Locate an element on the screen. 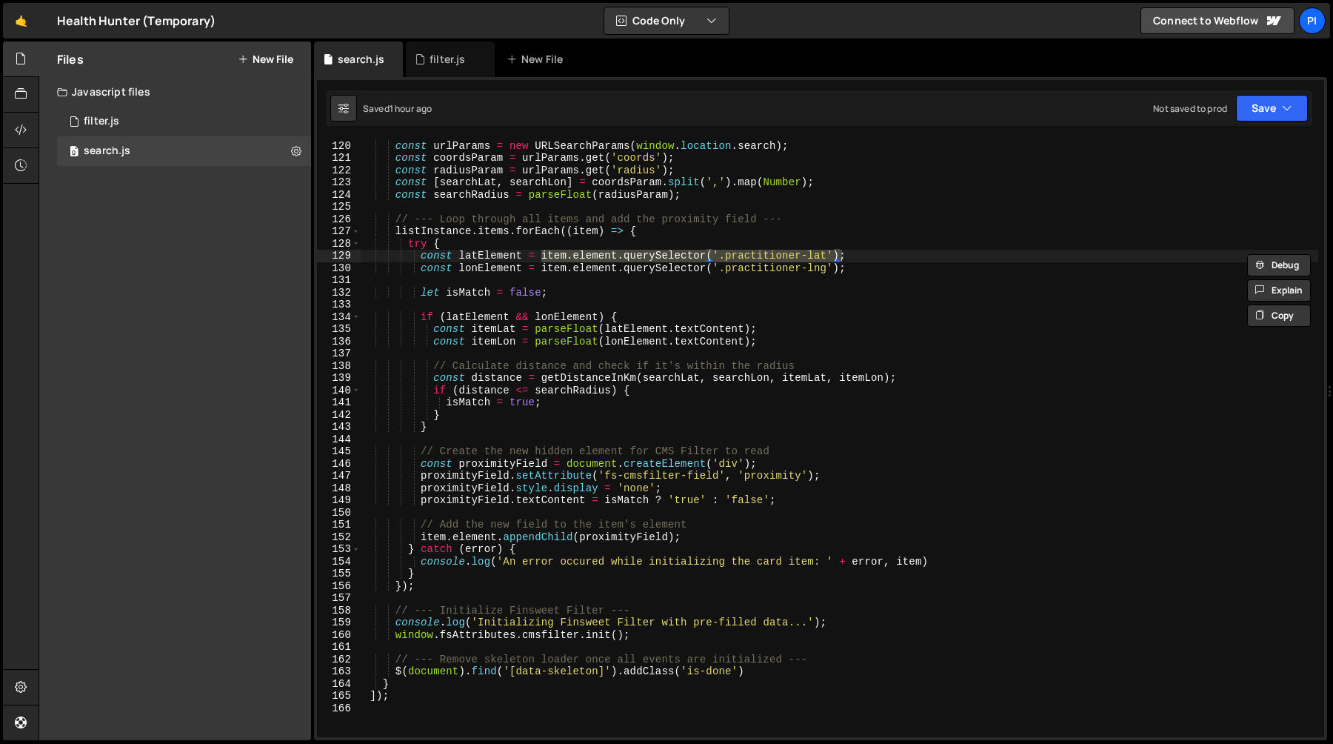  span: 0 is located at coordinates (74, 153).